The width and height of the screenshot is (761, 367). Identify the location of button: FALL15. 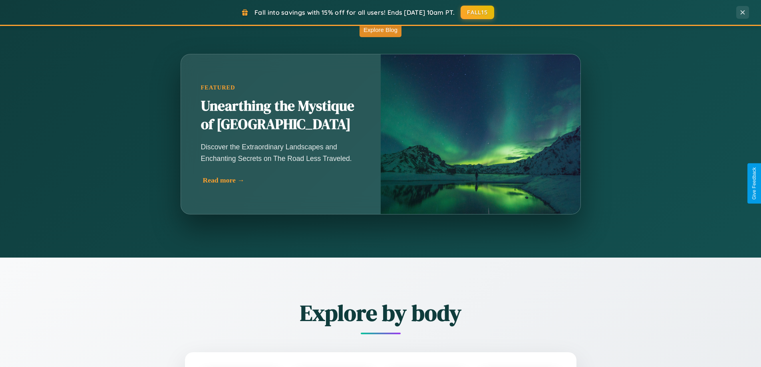
(478, 12).